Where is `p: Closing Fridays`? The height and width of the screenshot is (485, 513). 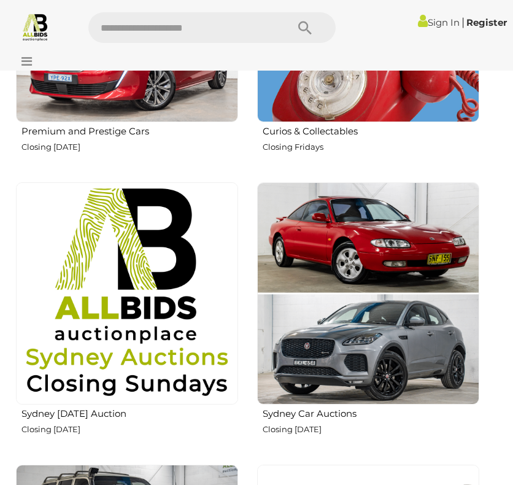
p: Closing Fridays is located at coordinates (371, 147).